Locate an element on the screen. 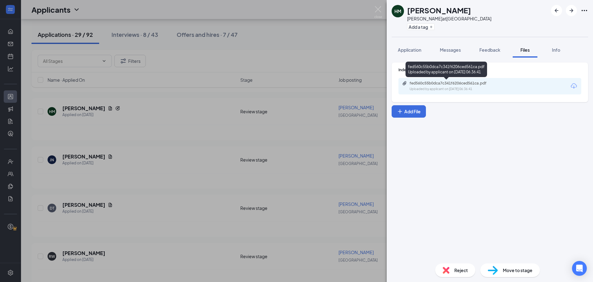  button: PlusAdd a tag is located at coordinates (421, 27).